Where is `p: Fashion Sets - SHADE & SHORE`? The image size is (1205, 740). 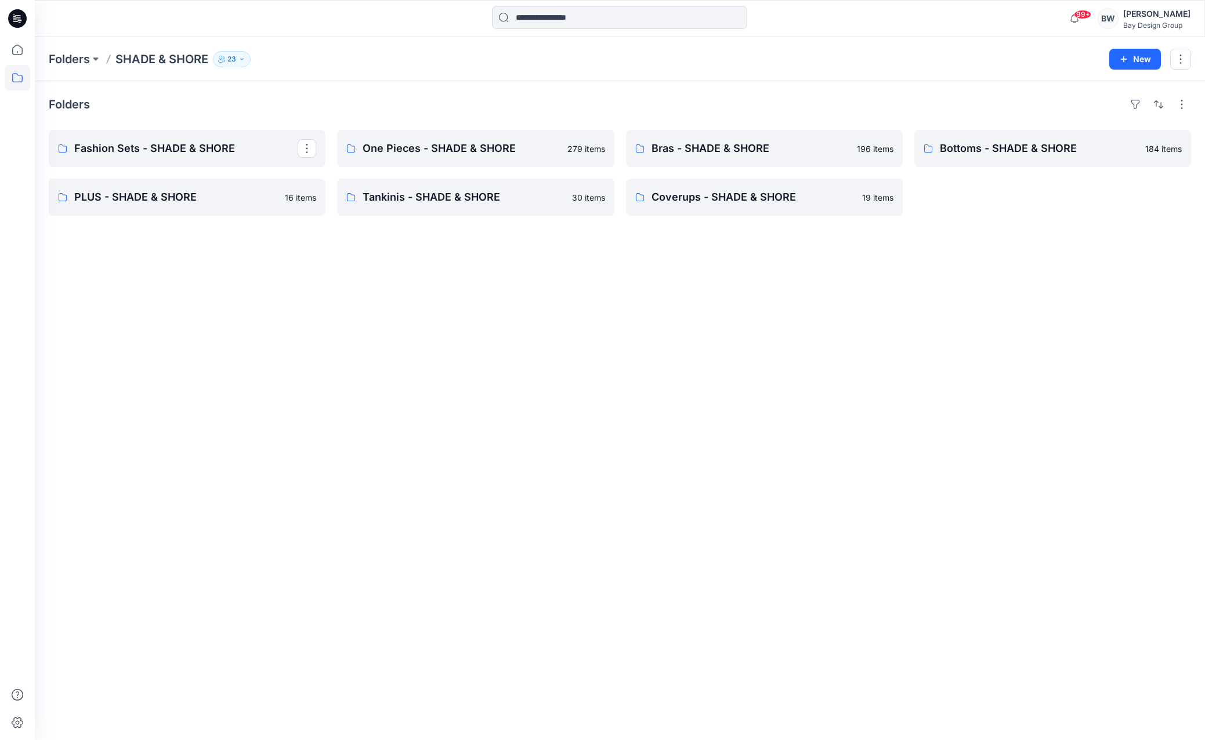 p: Fashion Sets - SHADE & SHORE is located at coordinates (186, 149).